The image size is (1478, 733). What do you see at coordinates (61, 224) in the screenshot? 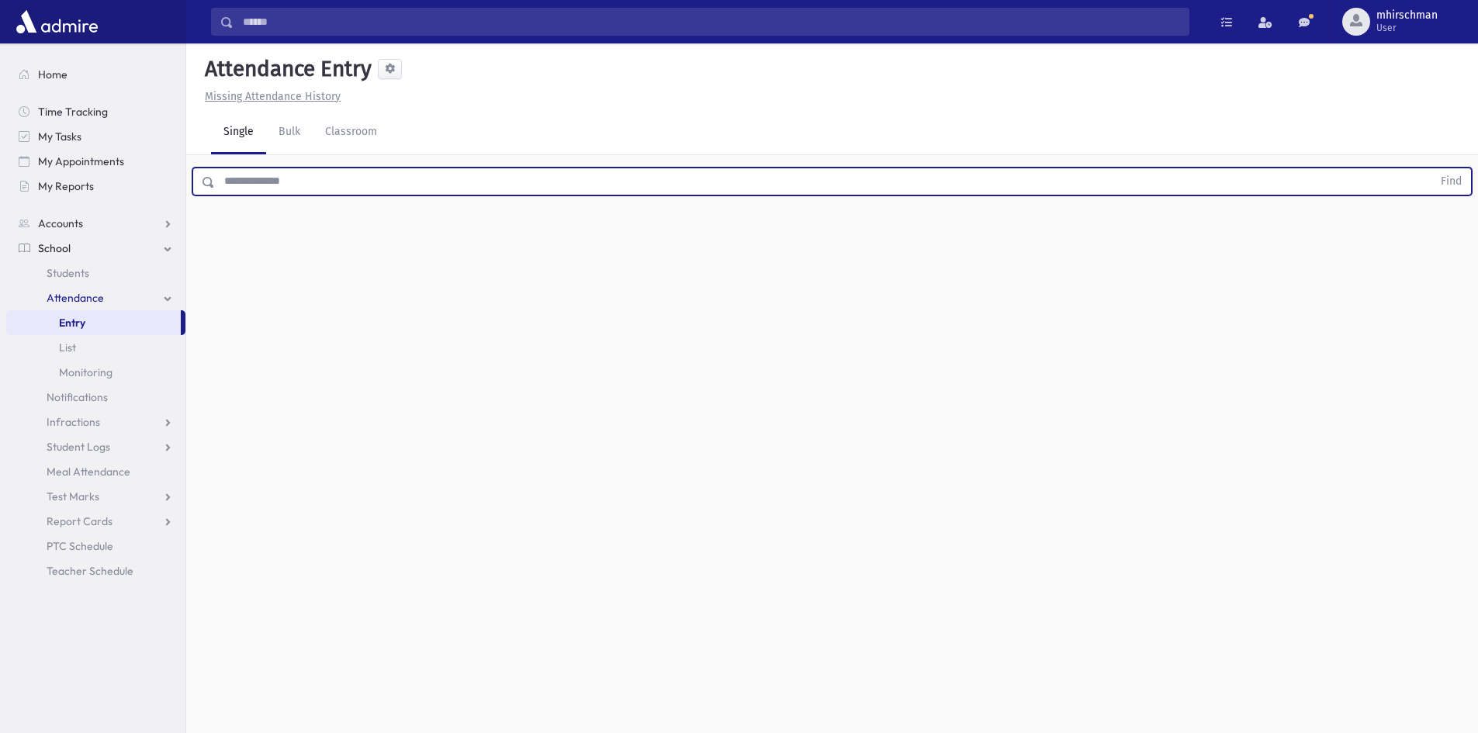
I see `span: Accounts` at bounding box center [61, 224].